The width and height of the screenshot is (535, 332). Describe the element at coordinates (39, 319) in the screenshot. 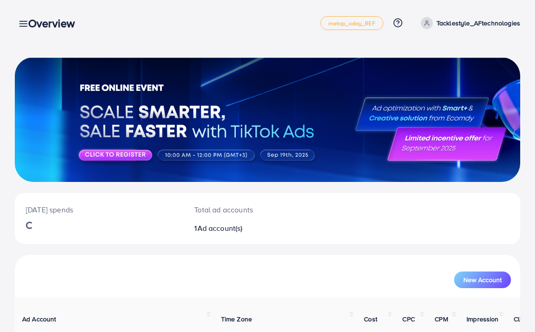

I see `span: Ad Account` at that location.